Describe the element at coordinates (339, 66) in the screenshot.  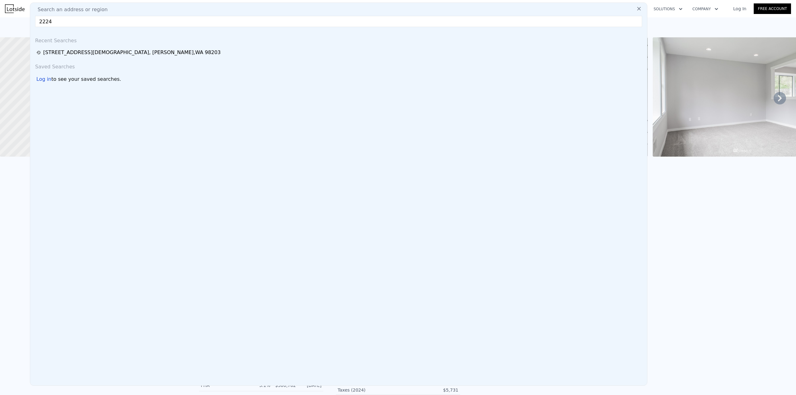
I see `div: Saved Searches` at that location.